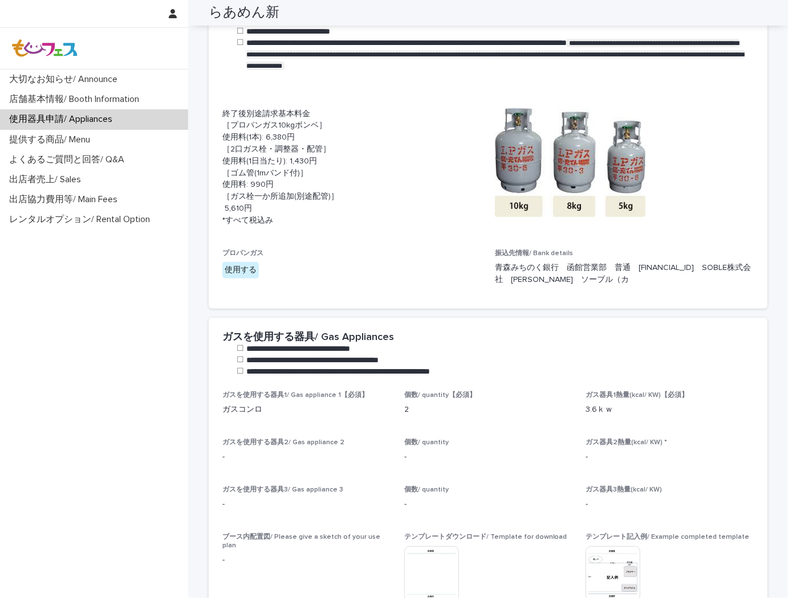 The height and width of the screenshot is (598, 788). What do you see at coordinates (570, 162) in the screenshot?
I see `img: gIq7hr4c1OPioks5xWE35X-zOMg1C_0pxVHnOPrLGsA` at bounding box center [570, 162].